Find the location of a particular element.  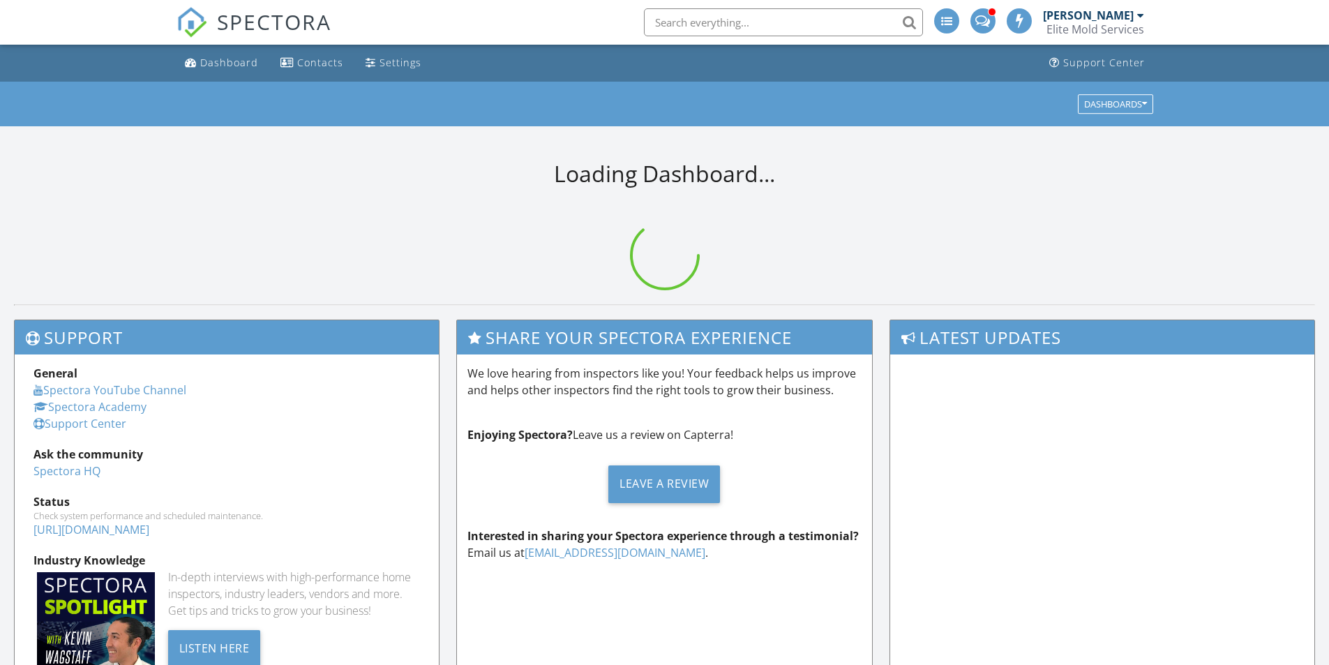

a: Spectora HQ is located at coordinates (67, 471).